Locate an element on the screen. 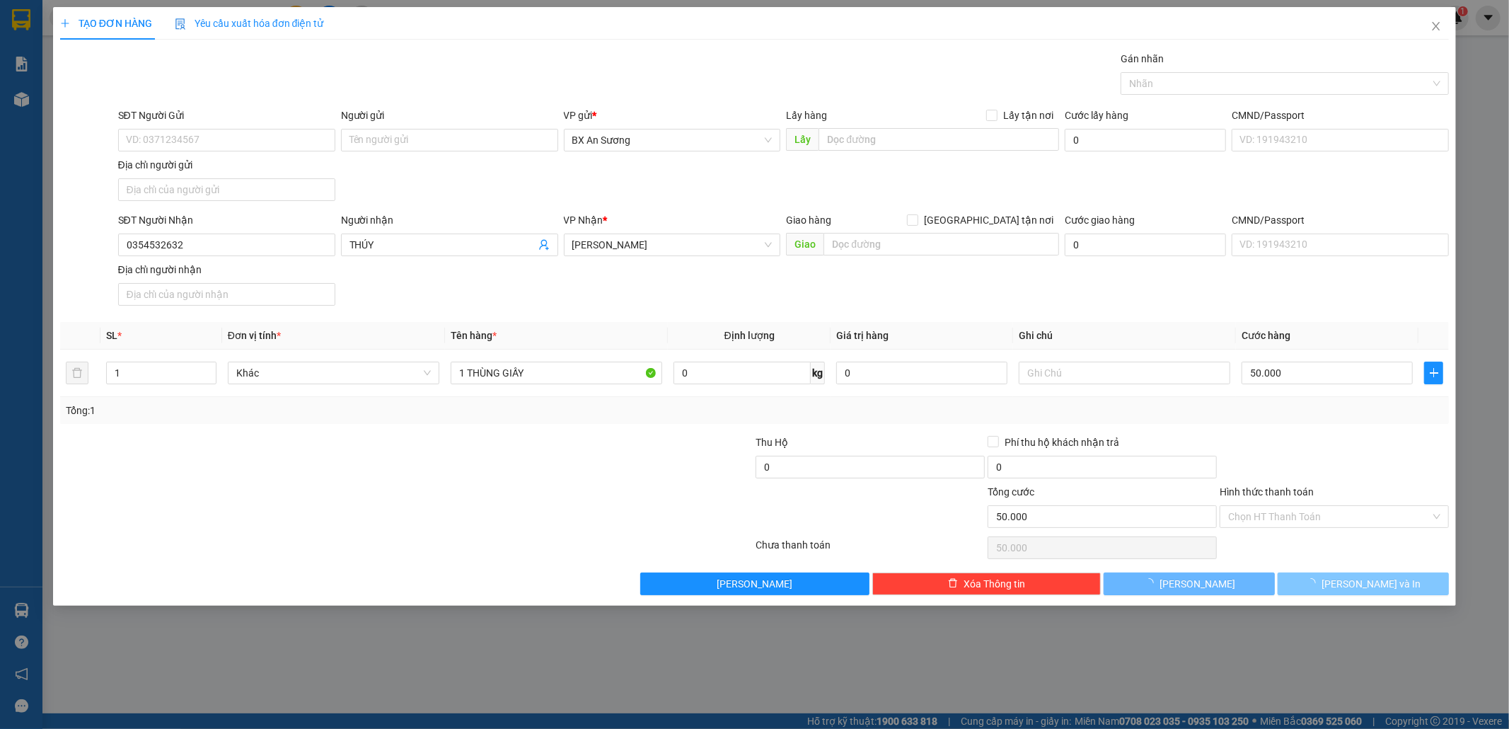  span: Đơn vị tính is located at coordinates (254, 335).